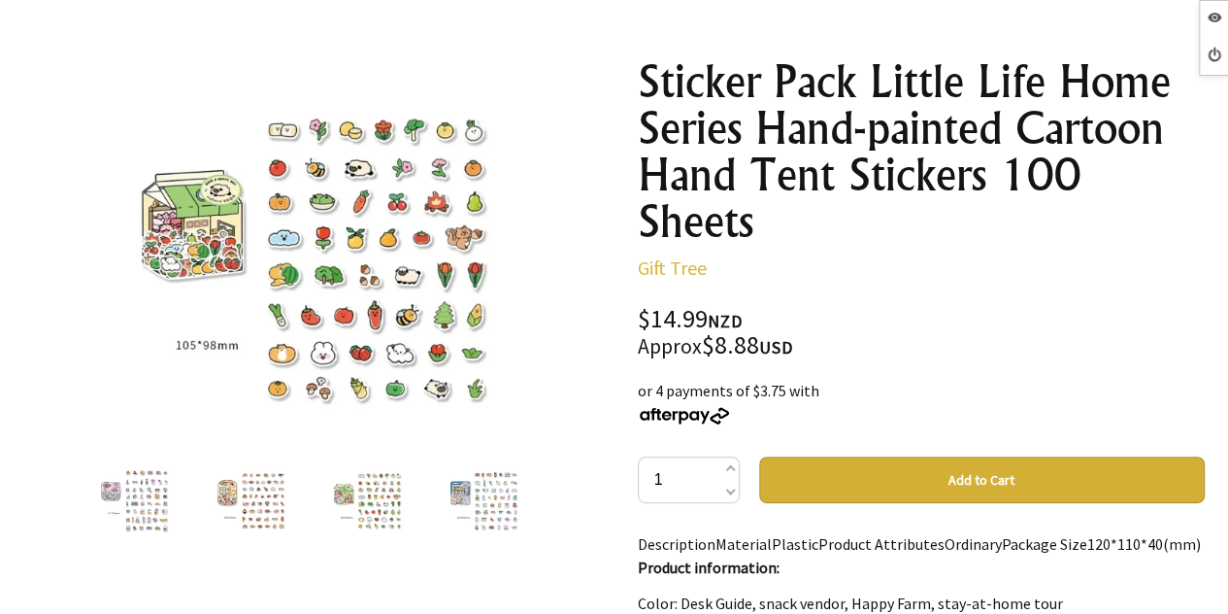 This screenshot has width=1228, height=614. What do you see at coordinates (725, 320) in the screenshot?
I see `span: NZD` at bounding box center [725, 320].